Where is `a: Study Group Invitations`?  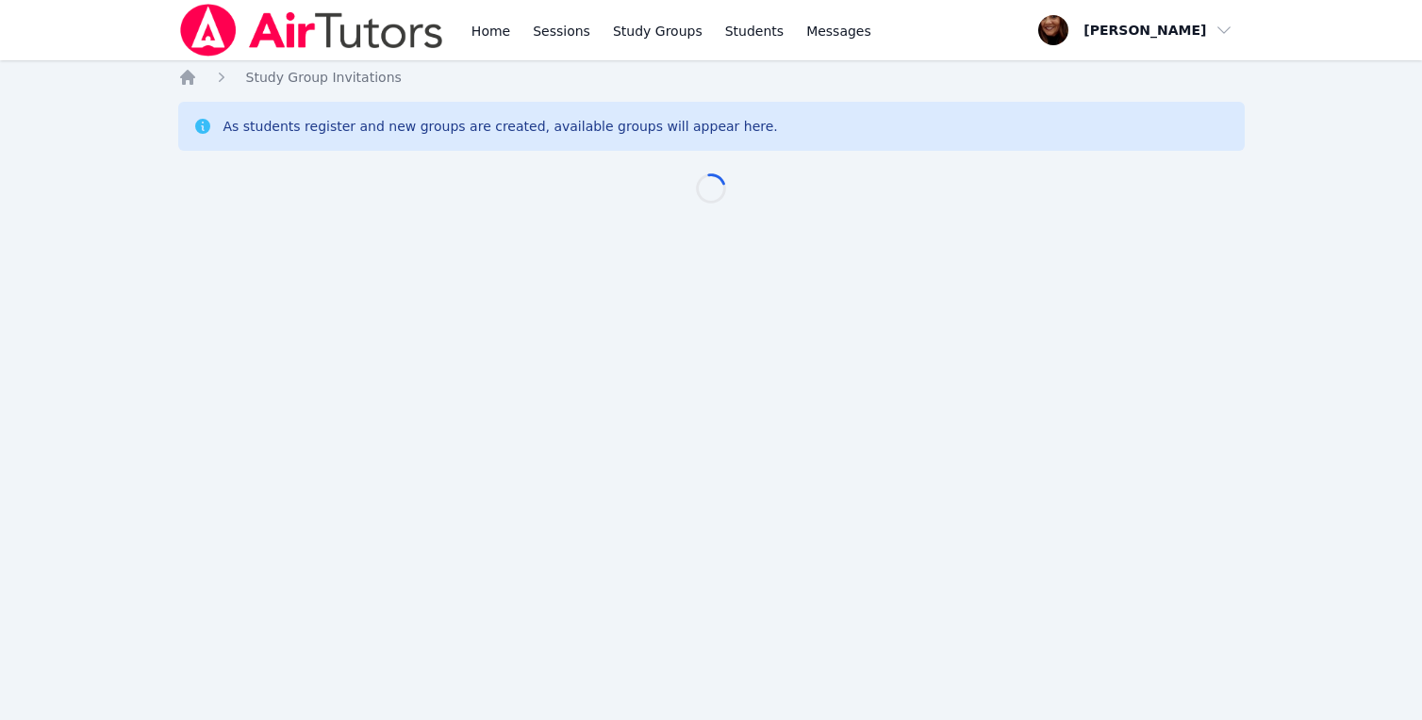 a: Study Group Invitations is located at coordinates (323, 77).